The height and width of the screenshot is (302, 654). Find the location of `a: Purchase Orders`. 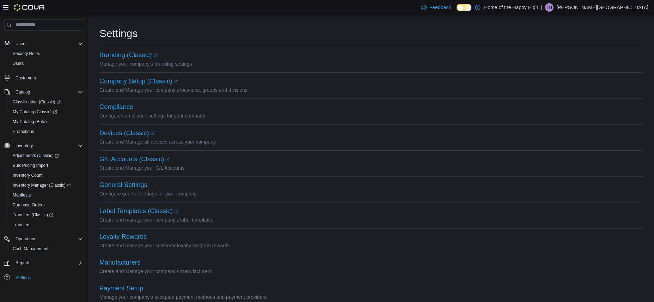

a: Purchase Orders is located at coordinates (29, 205).